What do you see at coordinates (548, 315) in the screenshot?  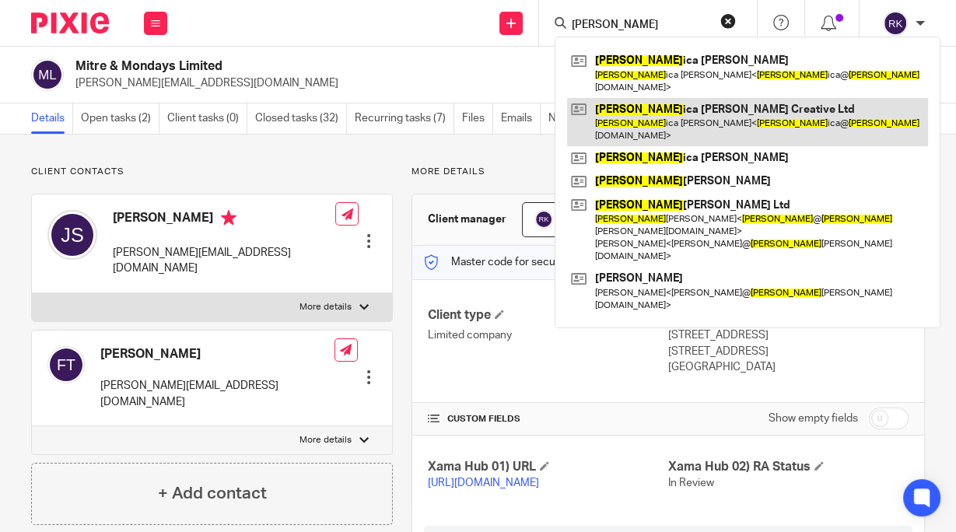 I see `h4: Client type` at bounding box center [548, 315].